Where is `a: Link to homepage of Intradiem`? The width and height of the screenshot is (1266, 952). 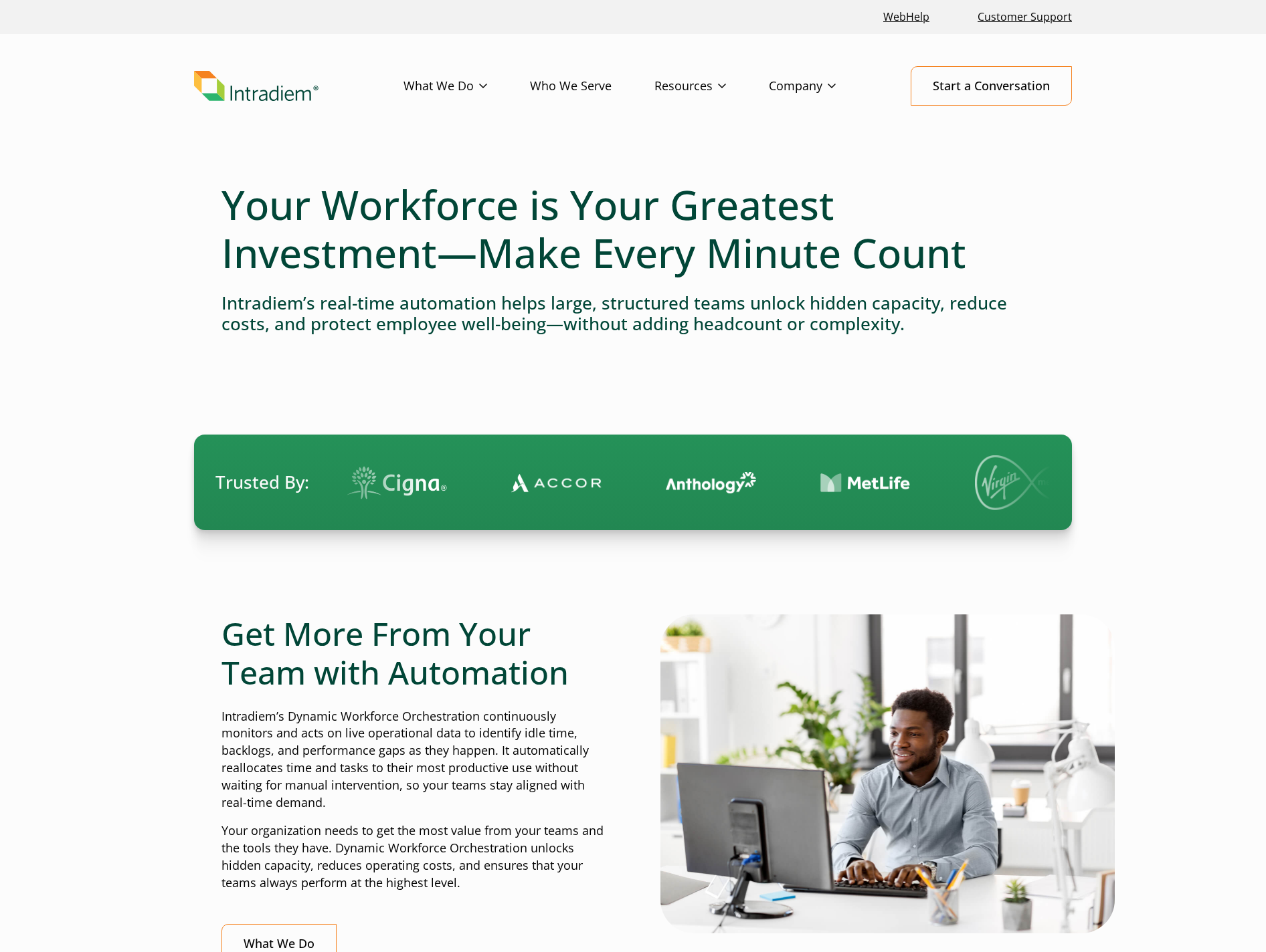
a: Link to homepage of Intradiem is located at coordinates (298, 86).